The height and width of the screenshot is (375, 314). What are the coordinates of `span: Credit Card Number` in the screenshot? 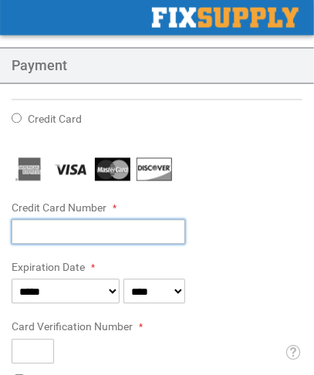 It's located at (59, 208).